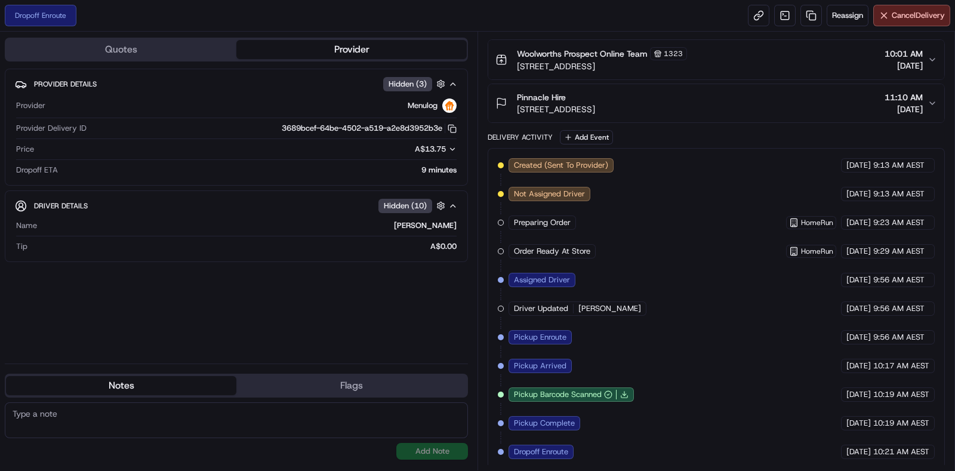 The height and width of the screenshot is (471, 955). I want to click on span: Dropoff Enroute, so click(541, 452).